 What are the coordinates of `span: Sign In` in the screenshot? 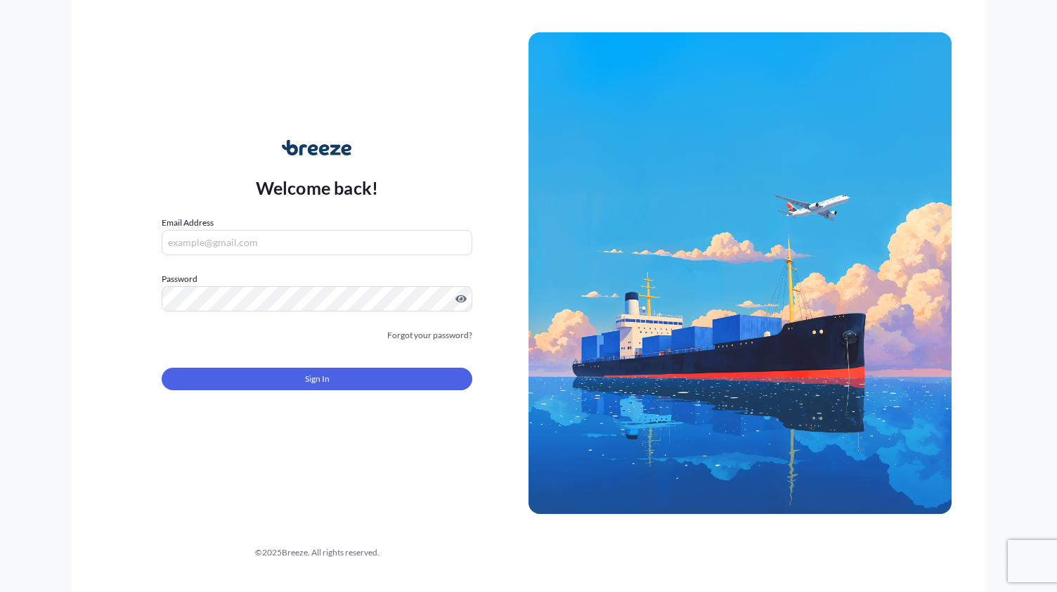 It's located at (317, 379).